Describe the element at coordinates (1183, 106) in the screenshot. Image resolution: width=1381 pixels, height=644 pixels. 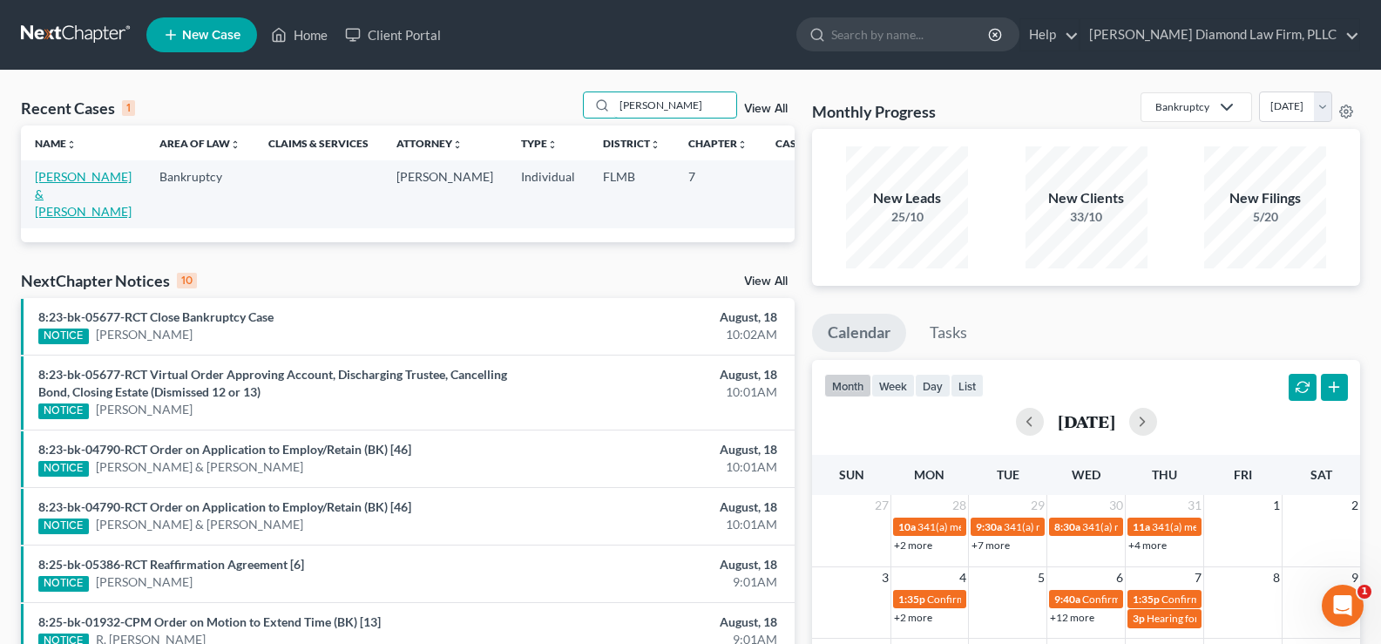
I see `div: Bankruptcy` at that location.